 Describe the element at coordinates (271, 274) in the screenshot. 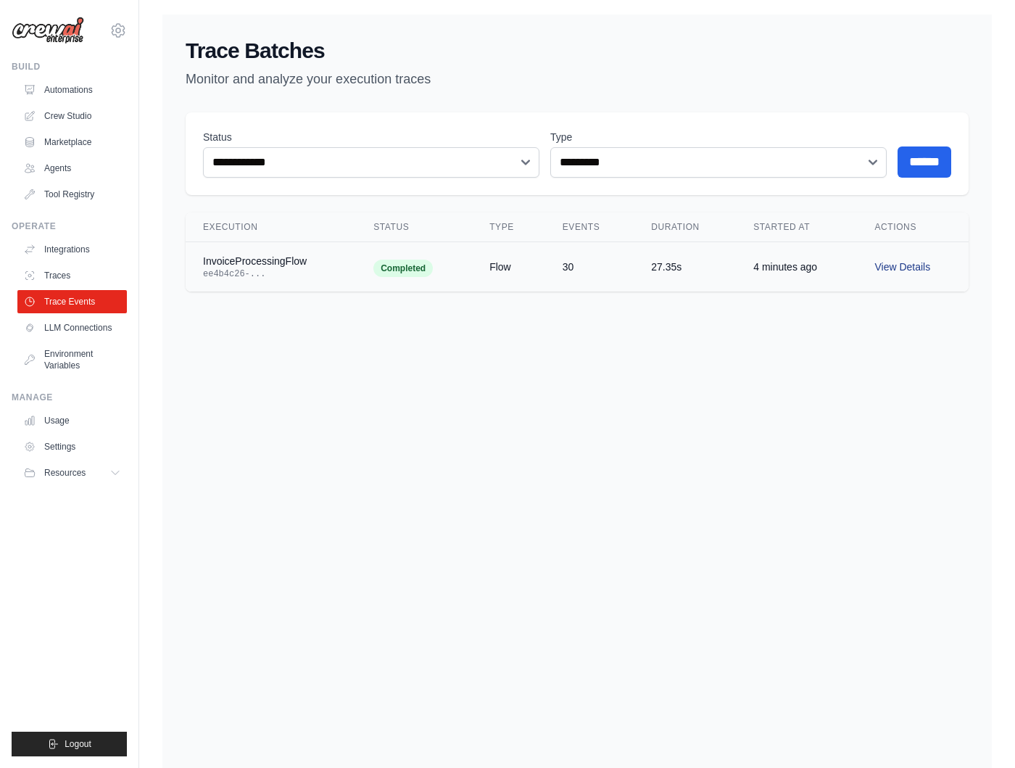

I see `div: ee4b4c26-...` at that location.